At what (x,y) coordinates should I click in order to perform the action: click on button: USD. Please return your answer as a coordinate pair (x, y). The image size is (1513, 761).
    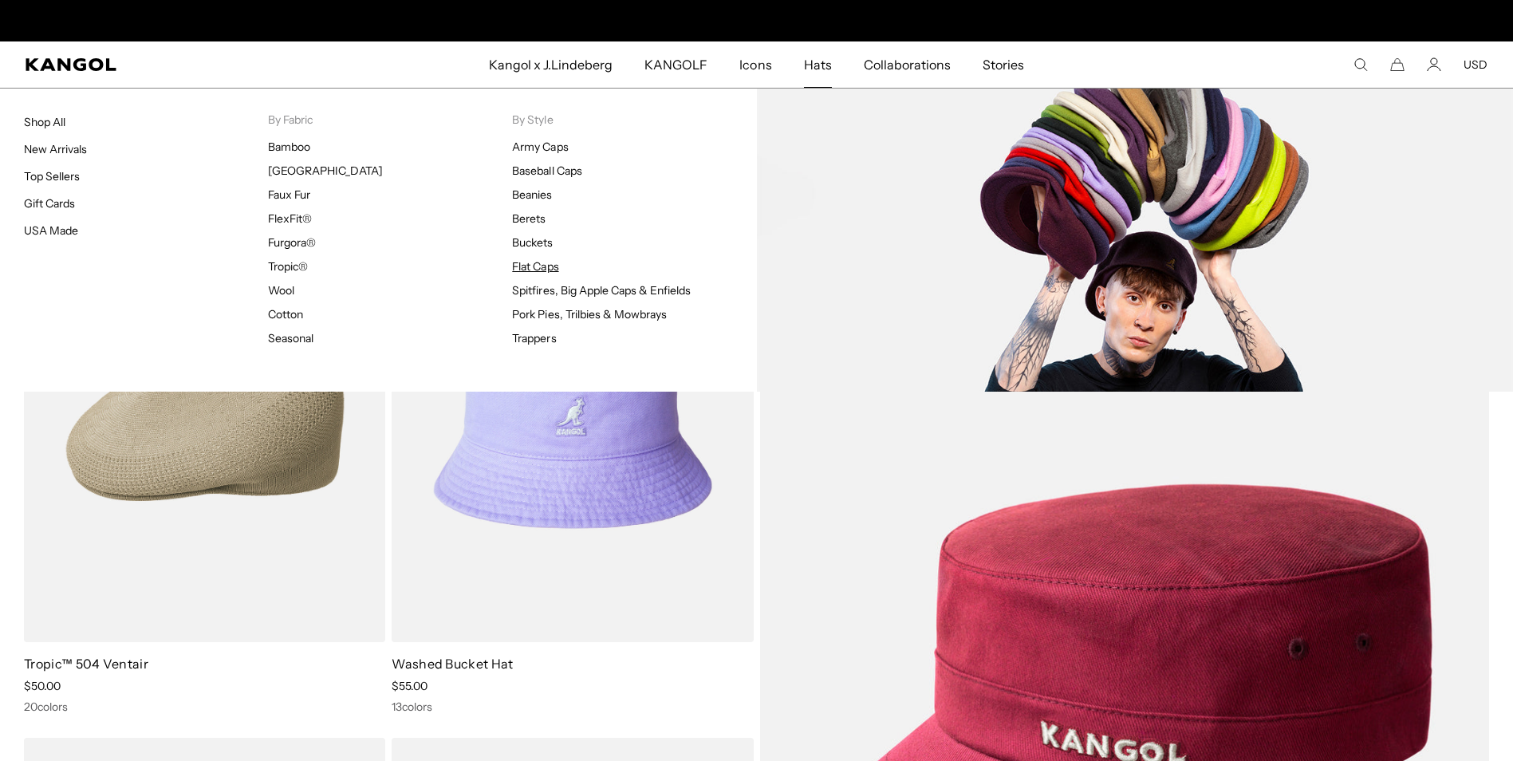
    Looking at the image, I should click on (1475, 65).